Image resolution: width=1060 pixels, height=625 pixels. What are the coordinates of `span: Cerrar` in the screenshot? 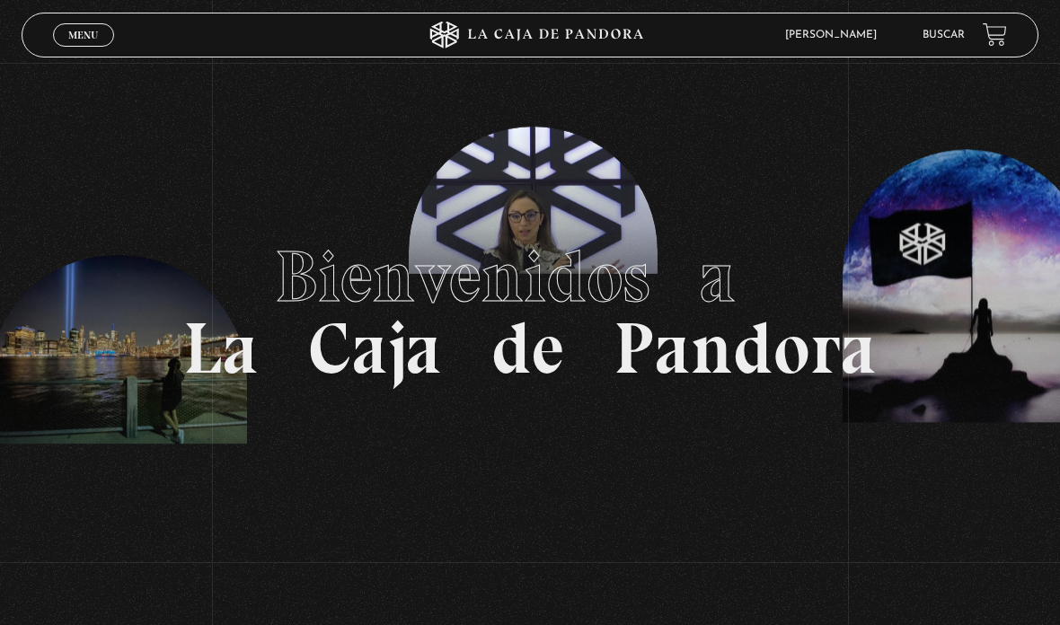 It's located at (84, 51).